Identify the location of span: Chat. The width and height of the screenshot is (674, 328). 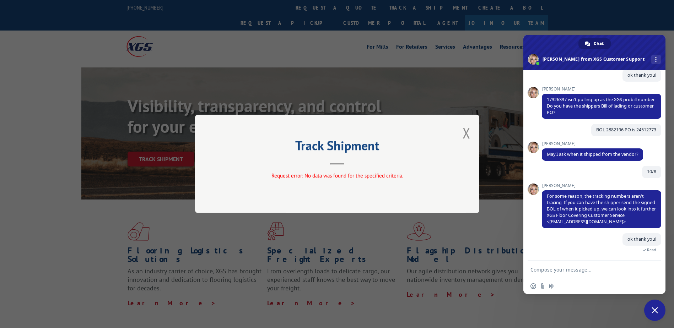
(598, 44).